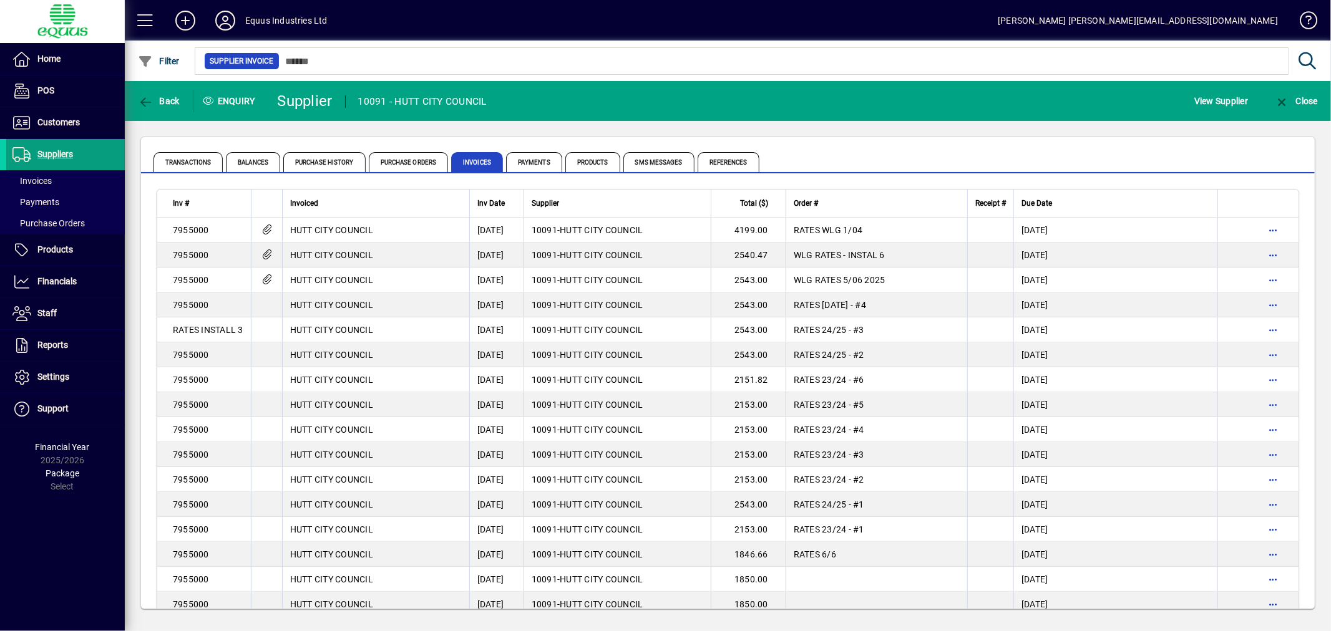 This screenshot has height=631, width=1331. Describe the element at coordinates (66, 377) in the screenshot. I see `a: Settings` at that location.